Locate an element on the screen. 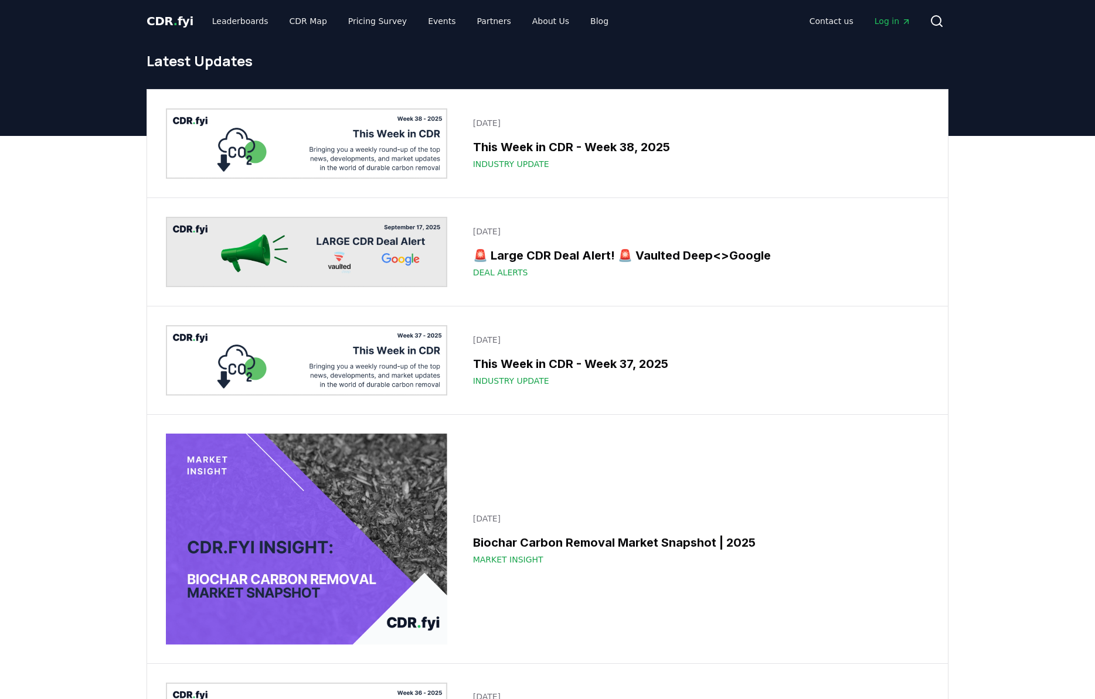 This screenshot has width=1095, height=699. a: CDR Map is located at coordinates (308, 21).